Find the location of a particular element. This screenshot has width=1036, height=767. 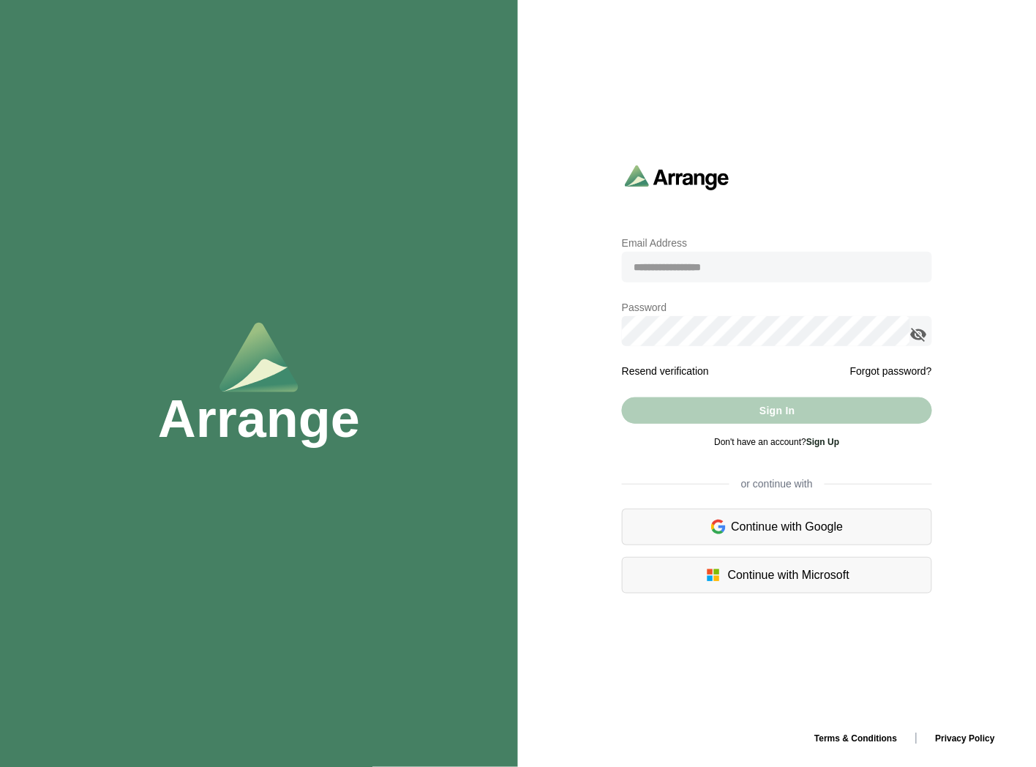

p: Password is located at coordinates (777, 307).